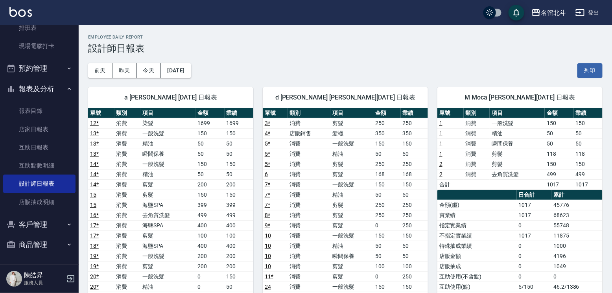 This screenshot has width=612, height=293. I want to click on a: 1, so click(441, 144).